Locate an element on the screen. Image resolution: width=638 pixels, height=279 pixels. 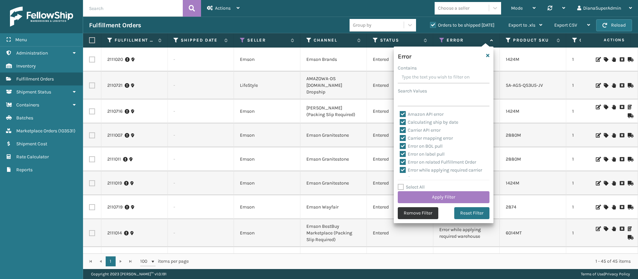
span: Mode is located at coordinates (517, 8).